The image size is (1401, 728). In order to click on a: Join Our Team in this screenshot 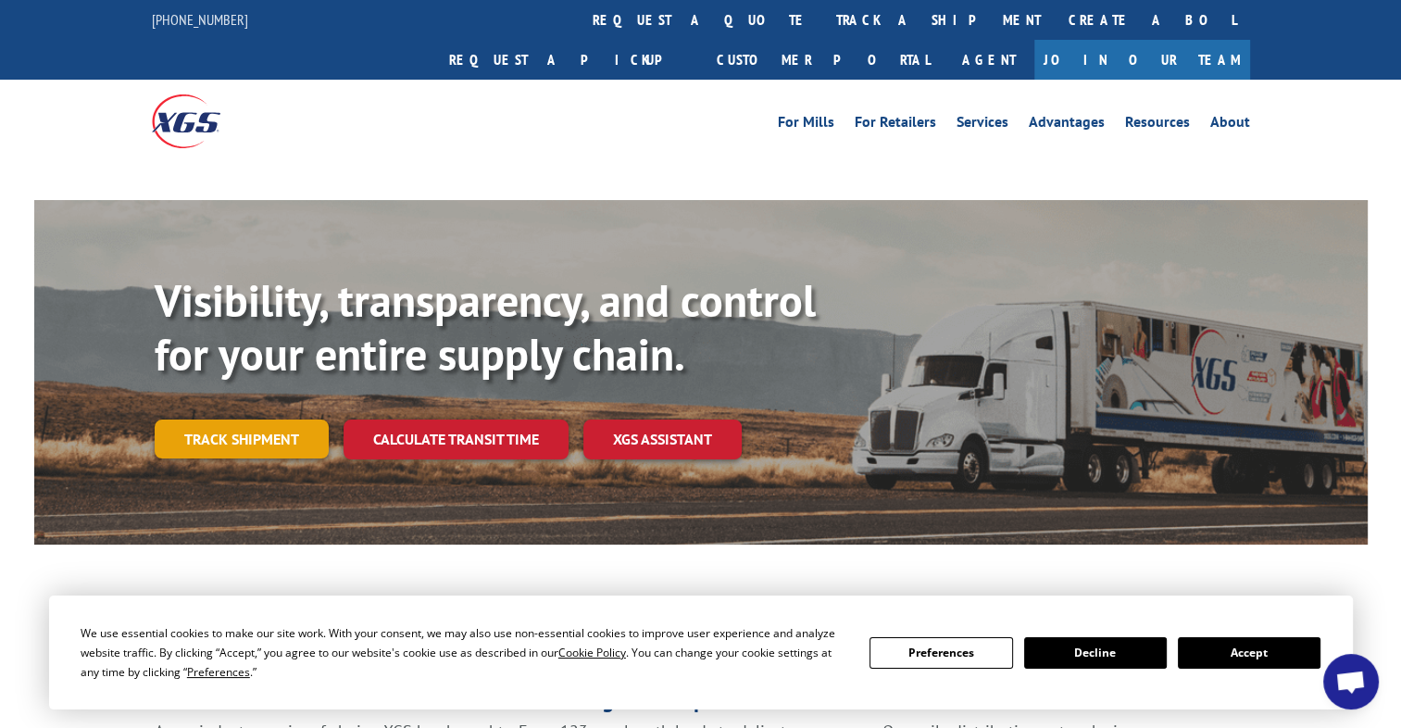, I will do `click(1142, 59)`.